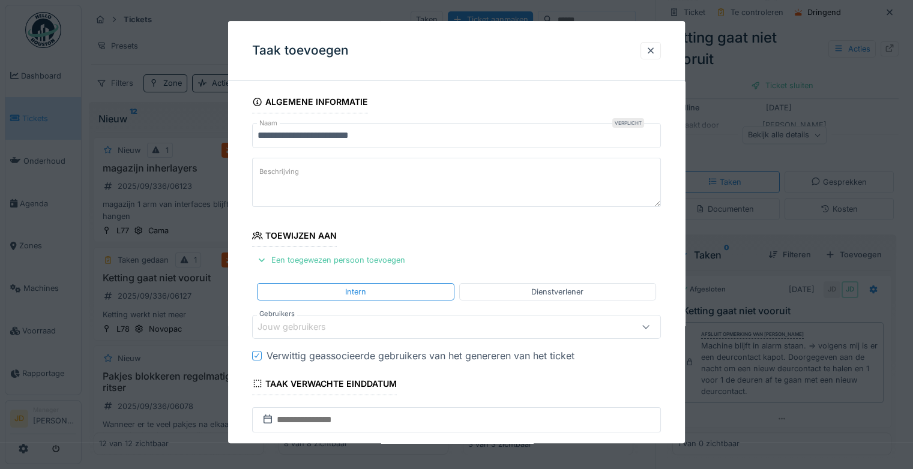  I want to click on div: Een toegewezen persoon toevoegen, so click(331, 260).